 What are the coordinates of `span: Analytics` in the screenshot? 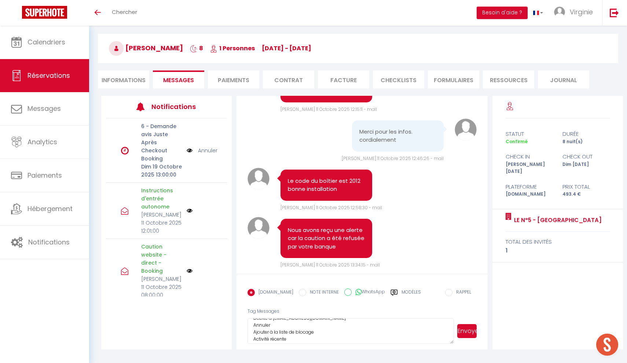 It's located at (42, 142).